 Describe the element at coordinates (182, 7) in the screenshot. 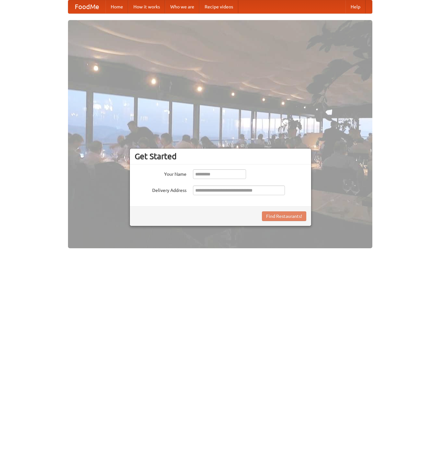

I see `a: Who we are` at that location.